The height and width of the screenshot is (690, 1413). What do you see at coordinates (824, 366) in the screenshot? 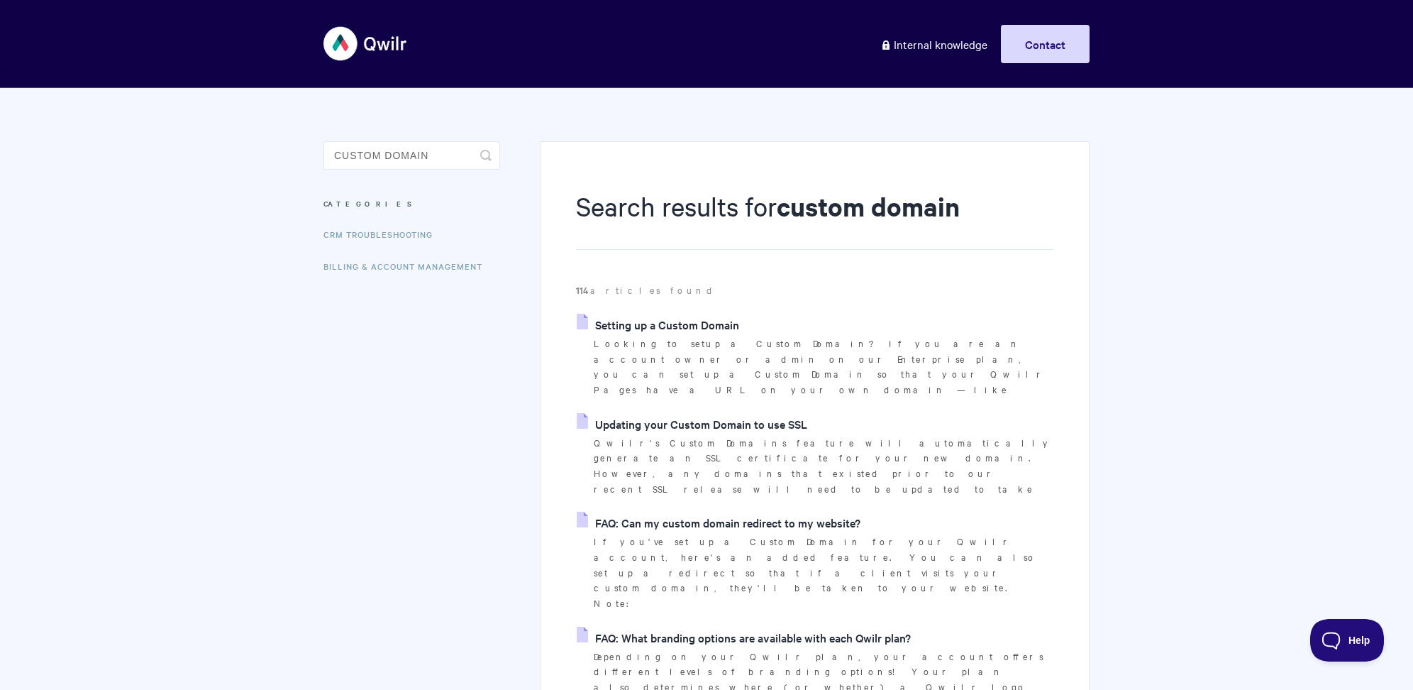
I see `p: Looking to setup a Custom Domain? If you are an account owner or admin on our Enterprise plan, yo...` at bounding box center [824, 366].